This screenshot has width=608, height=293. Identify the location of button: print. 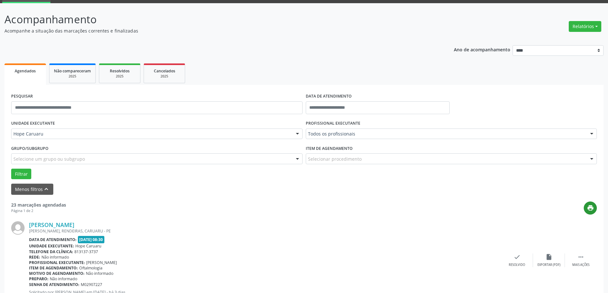
(590, 208).